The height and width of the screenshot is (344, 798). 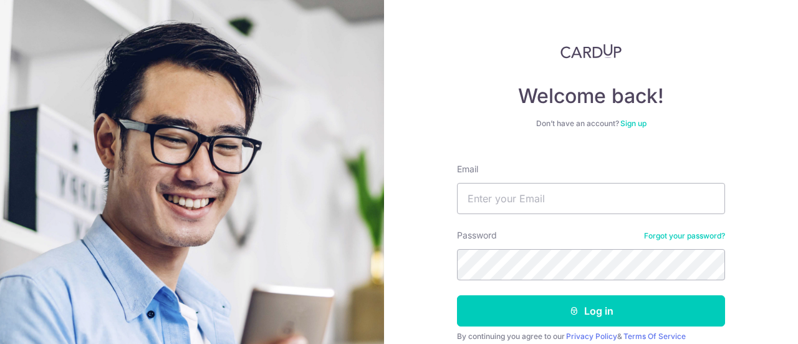 I want to click on a: Sign up, so click(x=634, y=123).